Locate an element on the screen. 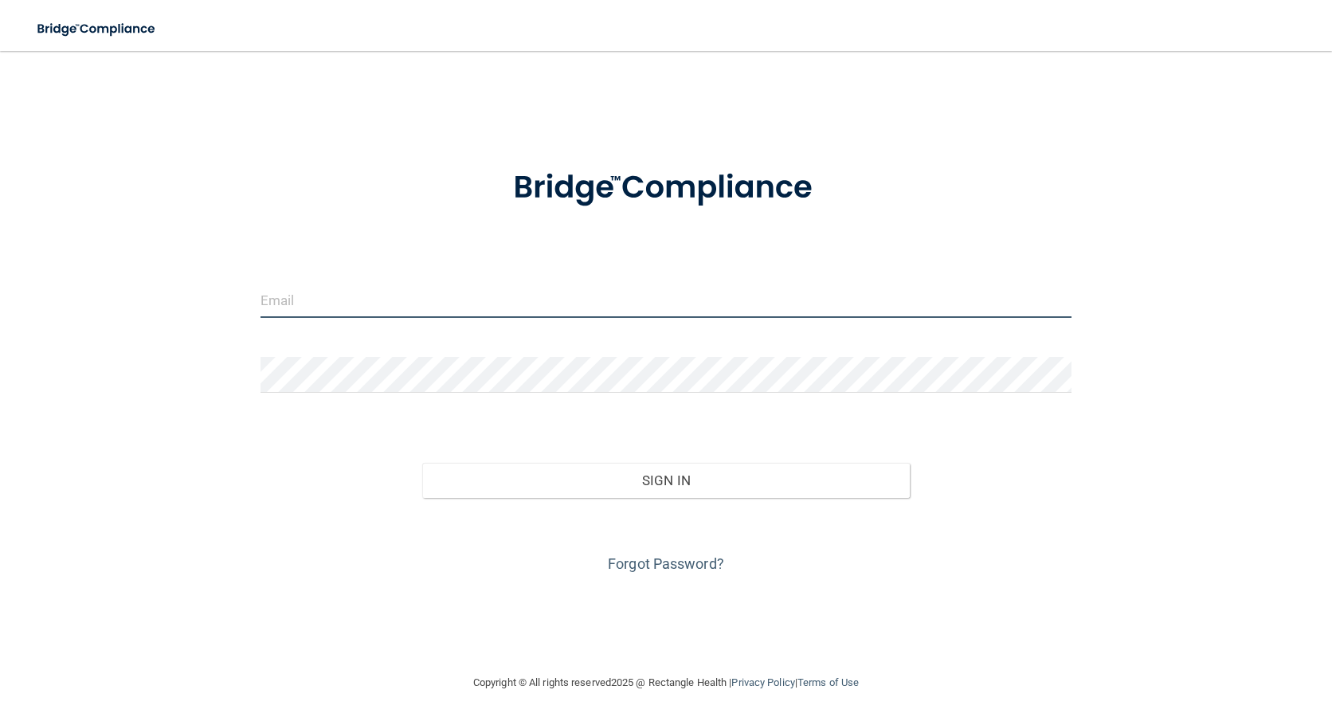  a: Terms of Use is located at coordinates (828, 682).